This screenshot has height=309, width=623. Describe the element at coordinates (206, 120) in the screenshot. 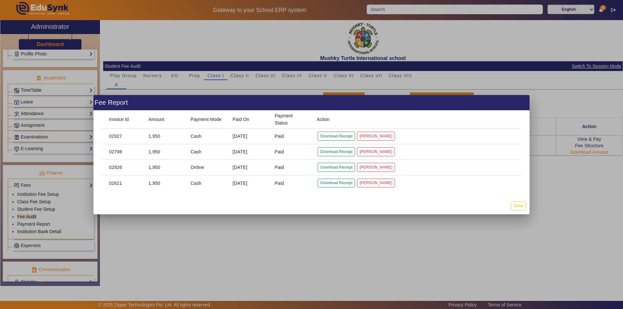

I see `mat-header-cell: Payment Mode` at that location.